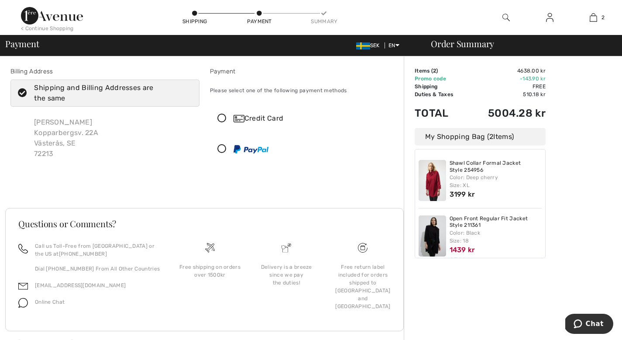  I want to click on img: My Info, so click(549, 17).